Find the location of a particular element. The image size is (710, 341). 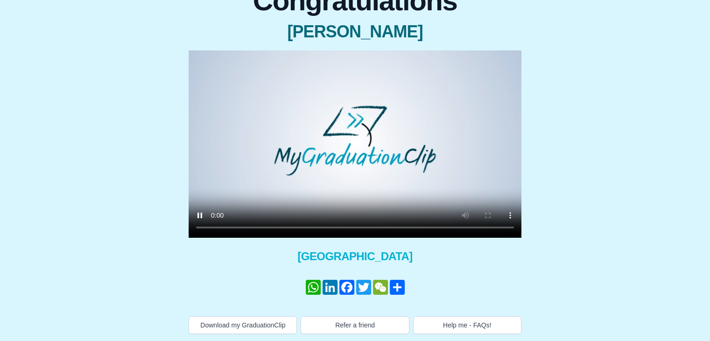

a: Share is located at coordinates (397, 287).